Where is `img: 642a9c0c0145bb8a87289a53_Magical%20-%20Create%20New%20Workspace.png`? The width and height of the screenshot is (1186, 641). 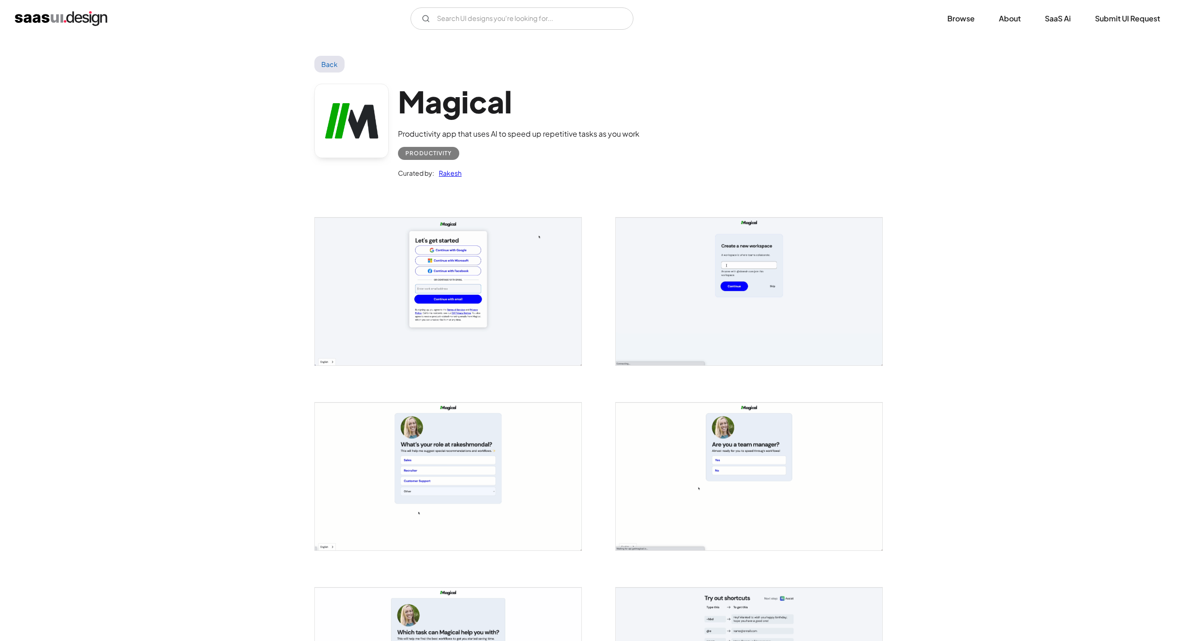
img: 642a9c0c0145bb8a87289a53_Magical%20-%20Create%20New%20Workspace.png is located at coordinates (749, 291).